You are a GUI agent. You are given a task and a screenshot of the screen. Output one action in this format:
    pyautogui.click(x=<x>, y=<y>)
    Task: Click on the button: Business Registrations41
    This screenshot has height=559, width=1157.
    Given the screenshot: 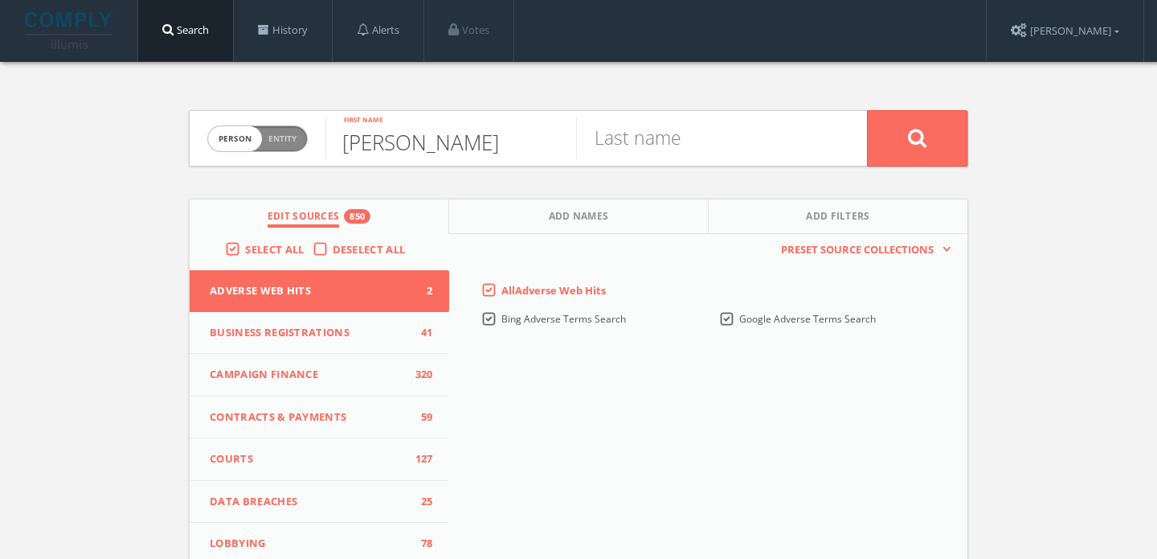 What is the action you would take?
    pyautogui.click(x=319, y=333)
    